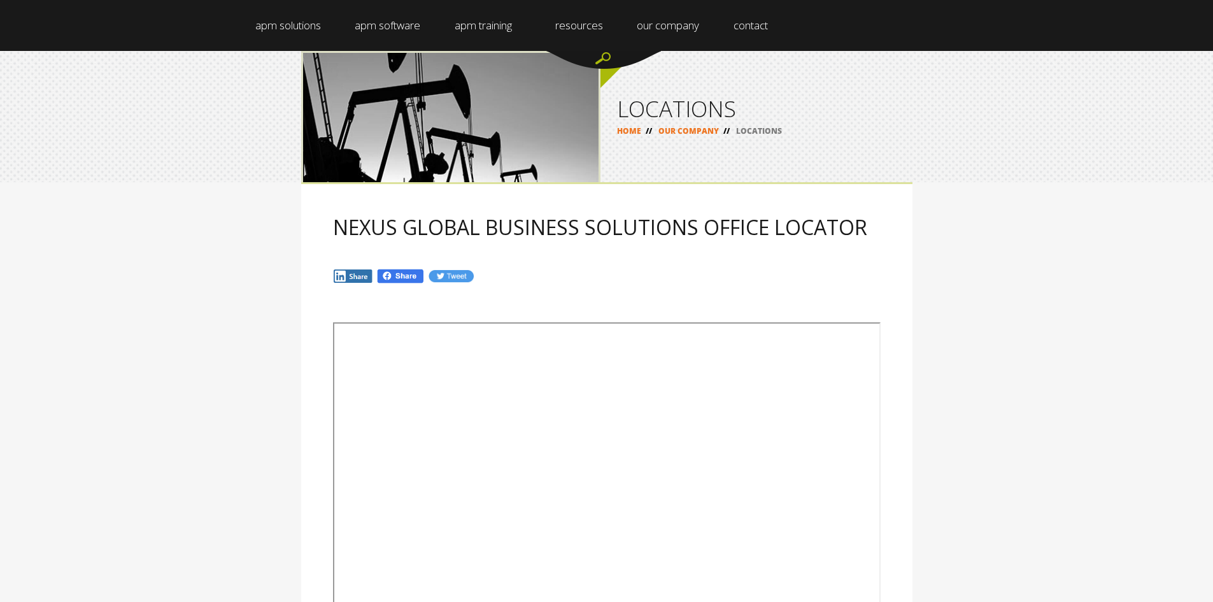 The width and height of the screenshot is (1213, 602). I want to click on img: In.jpg, so click(353, 276).